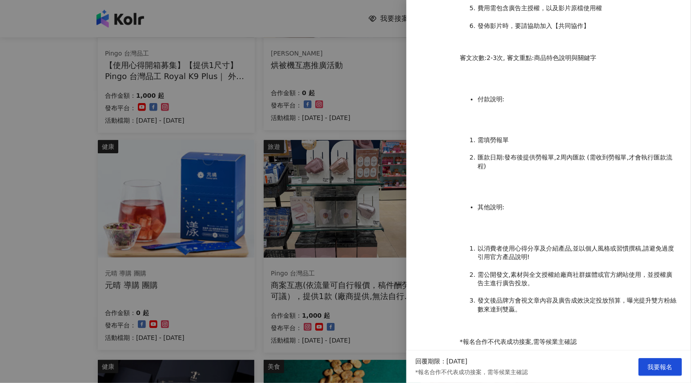 The image size is (691, 383). What do you see at coordinates (660, 367) in the screenshot?
I see `span: 我要報名` at bounding box center [660, 367].